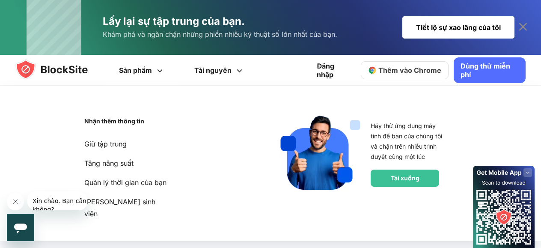 This screenshot has width=541, height=248. What do you see at coordinates (48, 14) in the screenshot?
I see `font: Xin chào. Bạn cần trợ giúp gì không?` at bounding box center [48, 14].